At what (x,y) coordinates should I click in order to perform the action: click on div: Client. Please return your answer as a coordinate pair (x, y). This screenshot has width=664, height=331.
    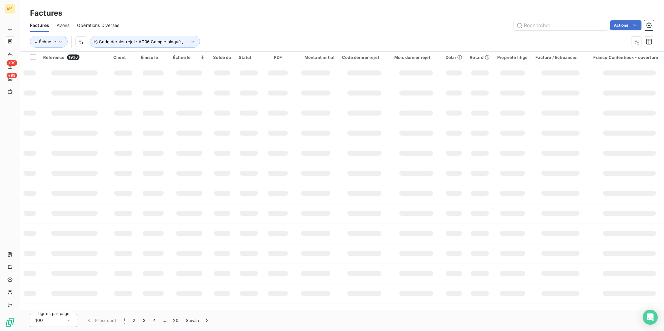
    Looking at the image, I should click on (123, 57).